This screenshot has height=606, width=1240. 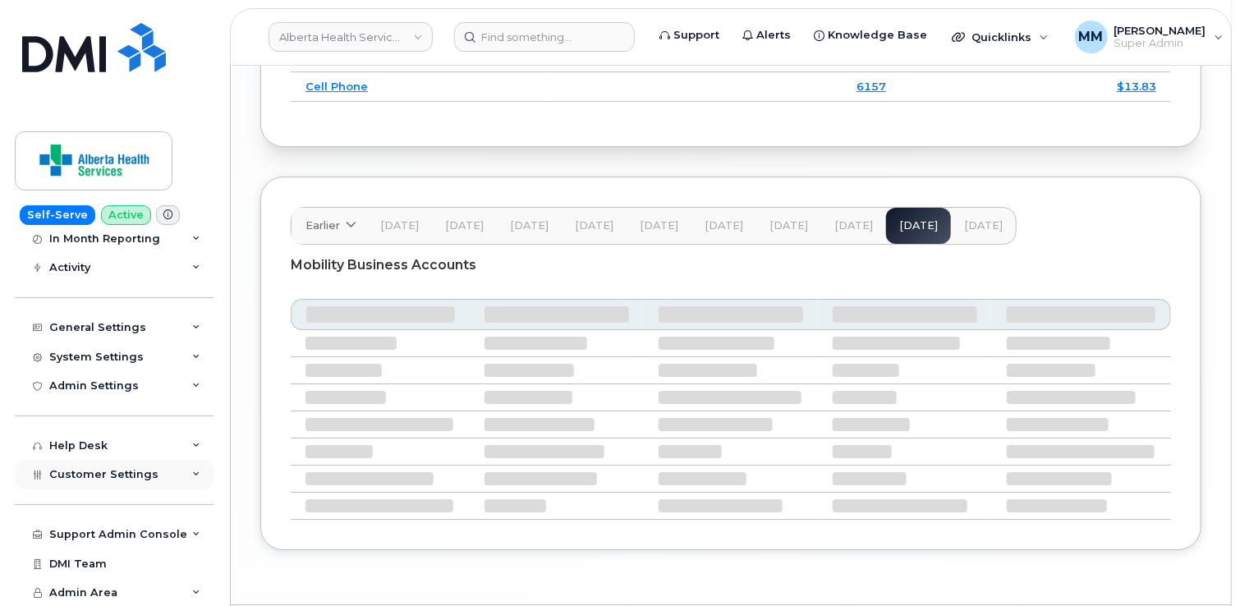 I want to click on a: $13.83, so click(x=1136, y=86).